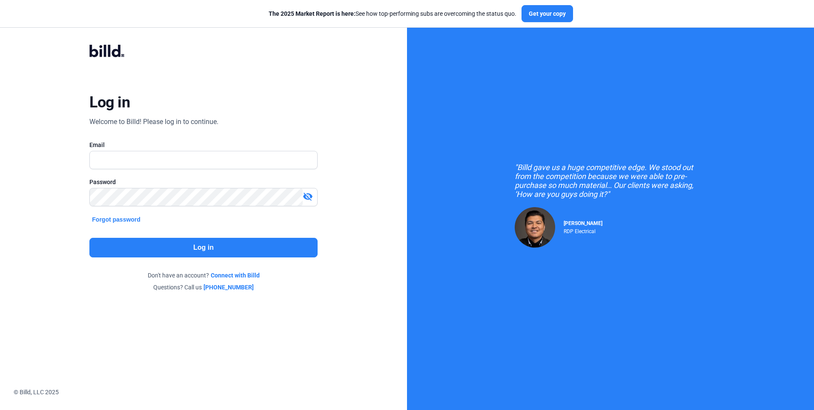  I want to click on button: Log in, so click(203, 248).